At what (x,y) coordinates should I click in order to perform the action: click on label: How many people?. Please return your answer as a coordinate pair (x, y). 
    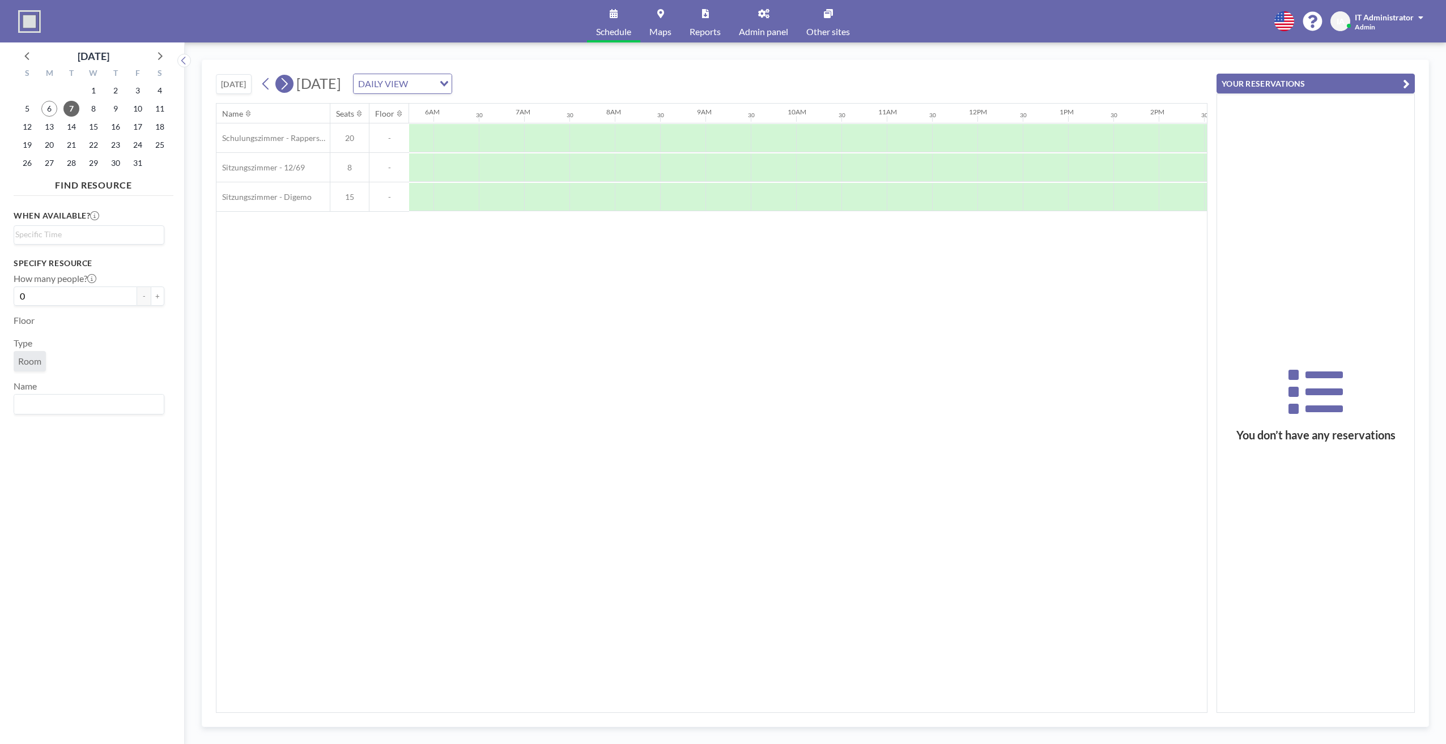
    Looking at the image, I should click on (55, 279).